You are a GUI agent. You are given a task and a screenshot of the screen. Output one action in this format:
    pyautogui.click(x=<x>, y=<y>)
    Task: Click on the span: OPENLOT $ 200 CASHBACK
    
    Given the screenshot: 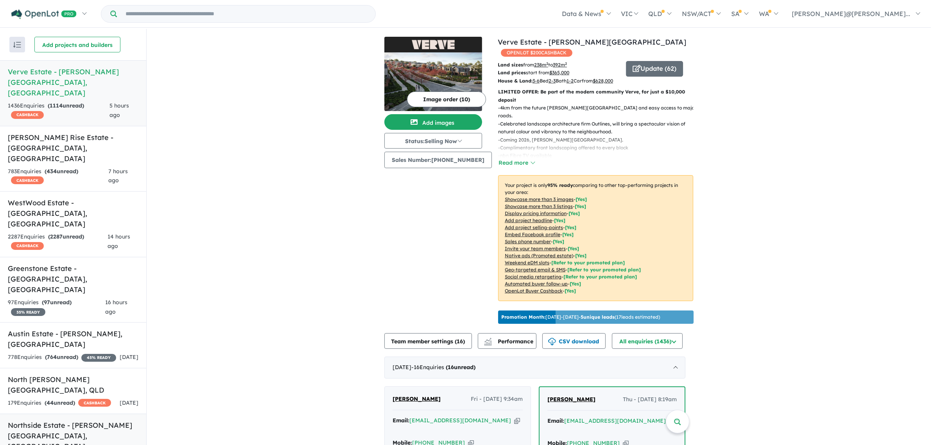 What is the action you would take?
    pyautogui.click(x=536, y=53)
    